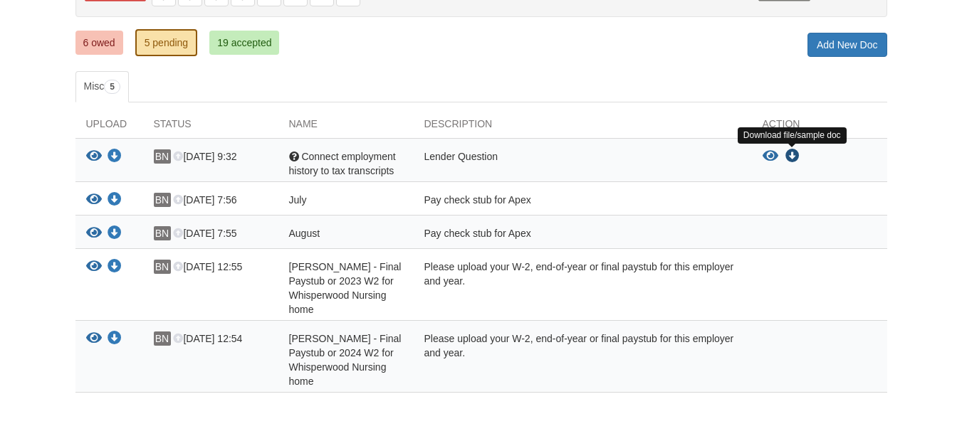 This screenshot has height=436, width=962. Describe the element at coordinates (342, 164) in the screenshot. I see `span: Connect employment history to tax transcripts` at that location.